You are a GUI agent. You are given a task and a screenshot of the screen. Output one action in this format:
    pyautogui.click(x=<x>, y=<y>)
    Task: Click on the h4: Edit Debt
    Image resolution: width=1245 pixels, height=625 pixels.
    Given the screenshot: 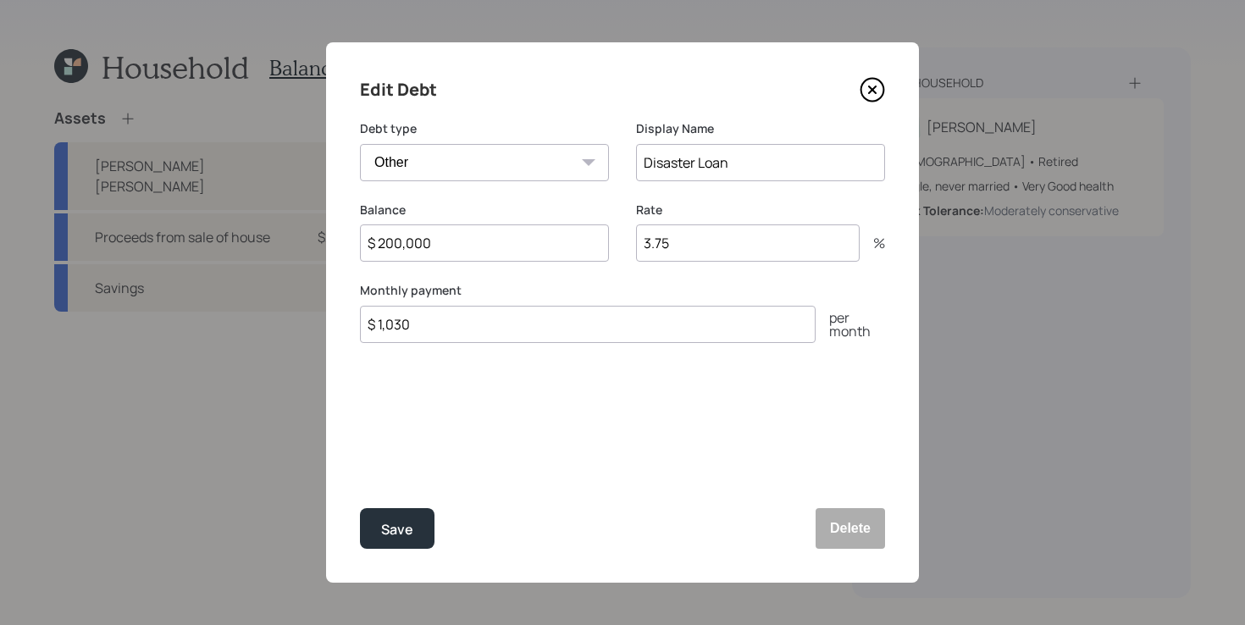 What is the action you would take?
    pyautogui.click(x=398, y=90)
    